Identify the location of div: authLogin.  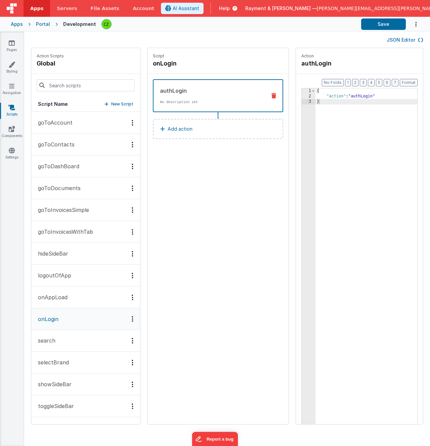
(210, 91).